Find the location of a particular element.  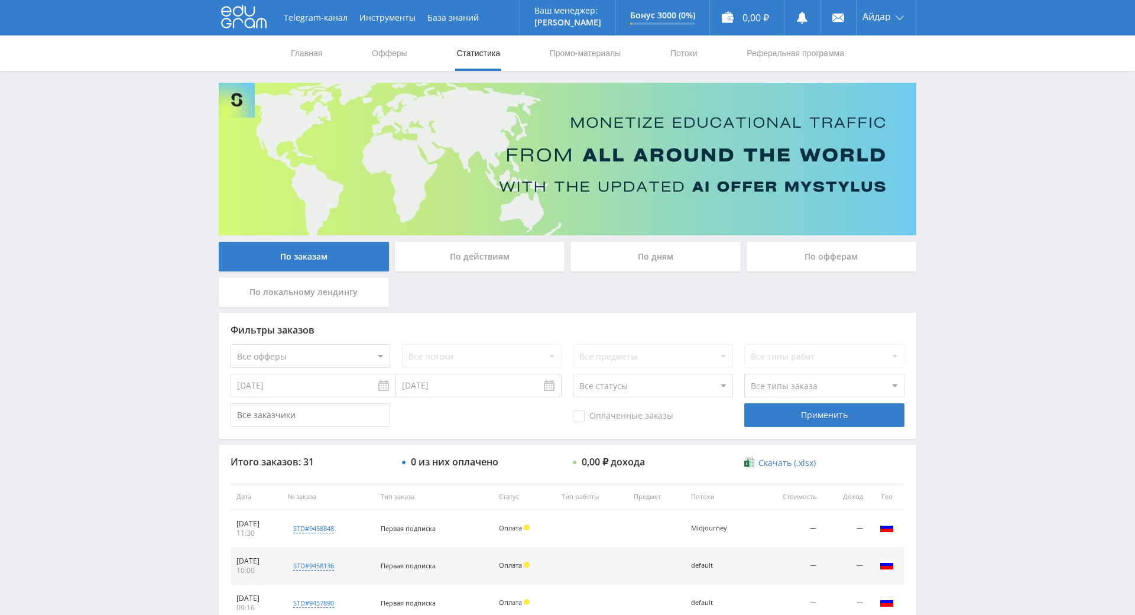

span: Оплаченные заказы is located at coordinates (623, 416).